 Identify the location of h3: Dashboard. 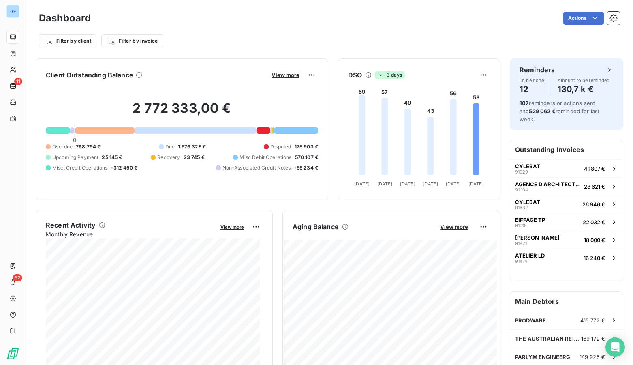
(65, 18).